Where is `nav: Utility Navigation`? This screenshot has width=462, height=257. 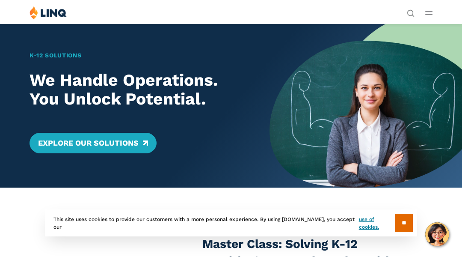
nav: Utility Navigation is located at coordinates (411, 11).